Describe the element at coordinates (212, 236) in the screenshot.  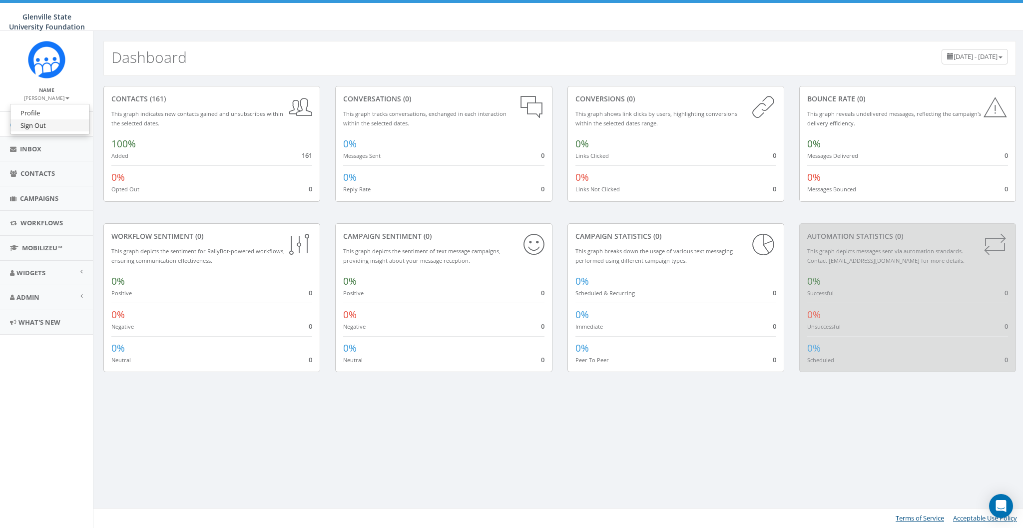
I see `div: Workflow Sentiment` at that location.